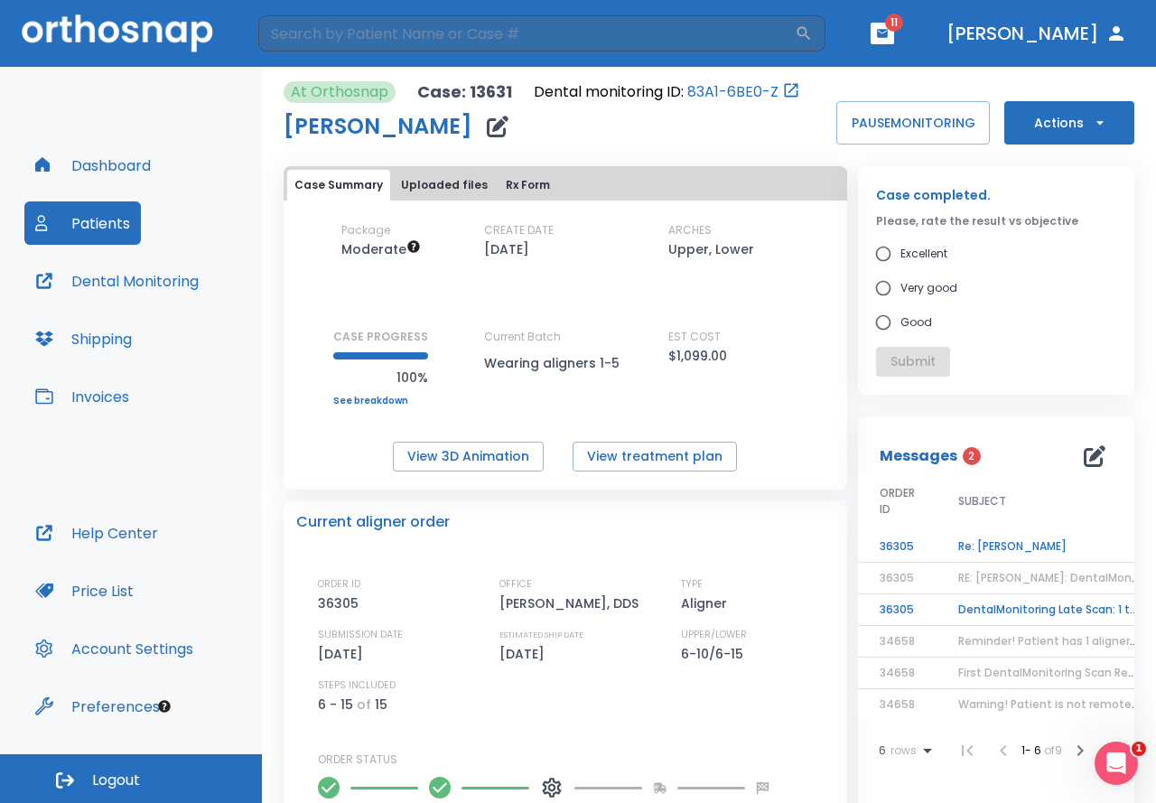 This screenshot has height=803, width=1156. Describe the element at coordinates (380, 401) in the screenshot. I see `a: See breakdown` at that location.